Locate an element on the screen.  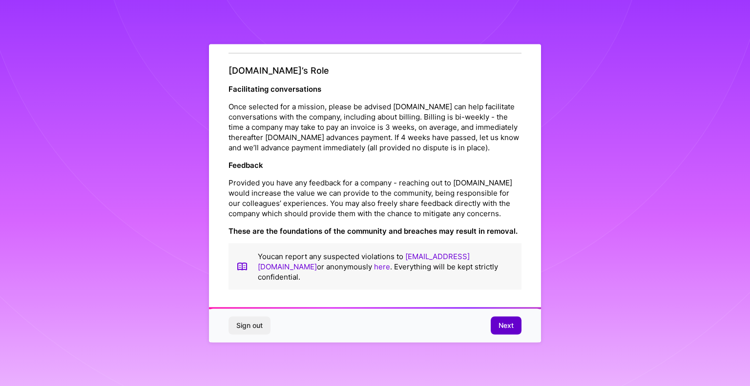
span: Next is located at coordinates (506, 325).